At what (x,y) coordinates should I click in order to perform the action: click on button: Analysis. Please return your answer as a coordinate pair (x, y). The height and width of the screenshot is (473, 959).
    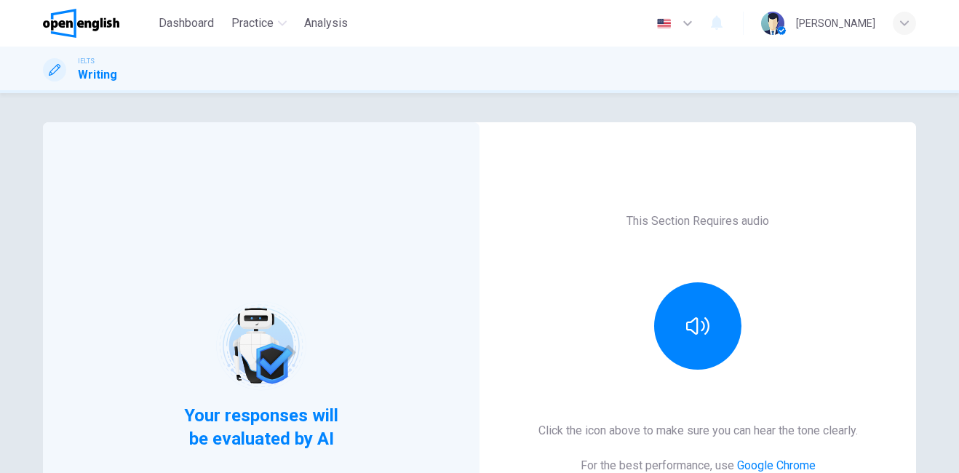
    Looking at the image, I should click on (326, 23).